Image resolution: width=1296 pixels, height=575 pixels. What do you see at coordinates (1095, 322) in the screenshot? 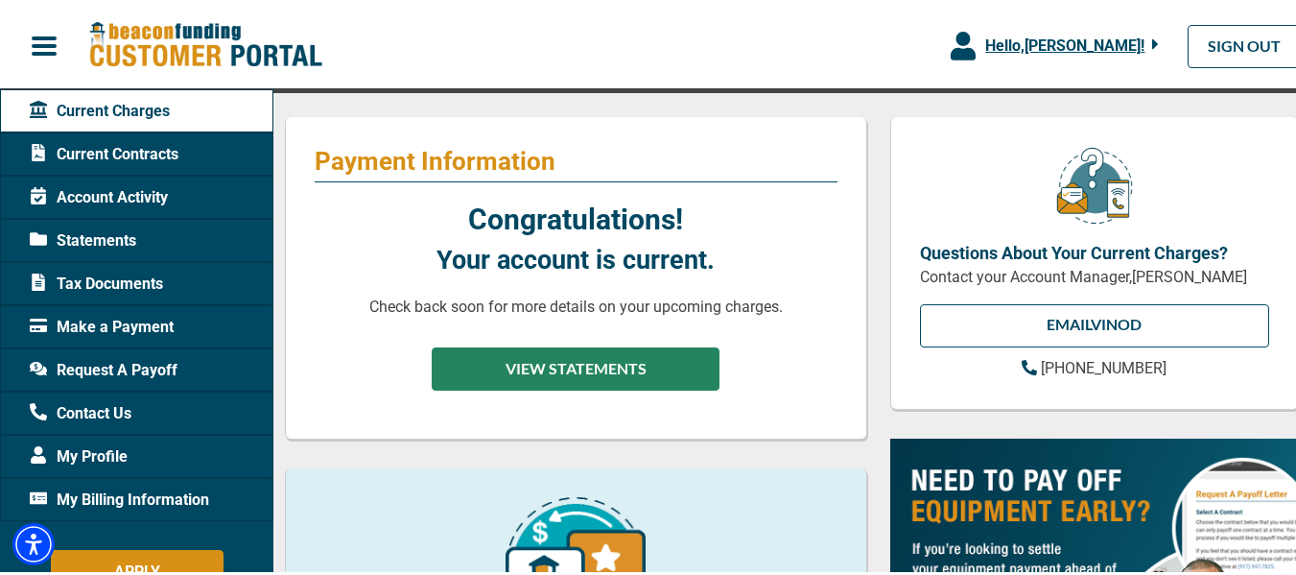
I see `a: EMAILVinod` at bounding box center [1095, 322].